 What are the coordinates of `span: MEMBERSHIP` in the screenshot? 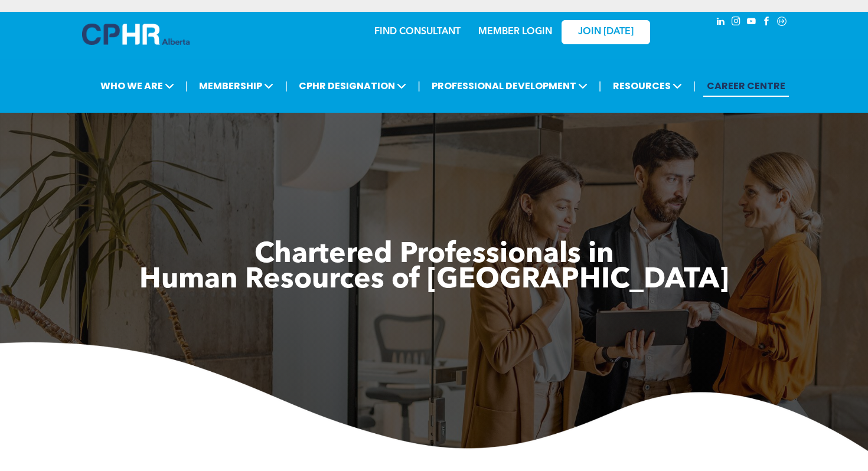 It's located at (236, 86).